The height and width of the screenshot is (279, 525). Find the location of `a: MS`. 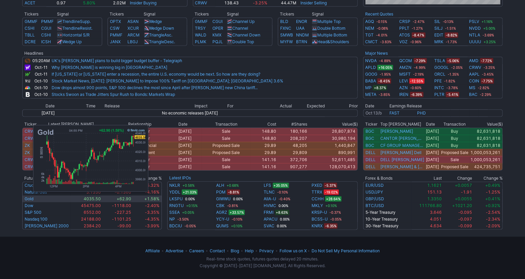

a: MS is located at coordinates (473, 88).